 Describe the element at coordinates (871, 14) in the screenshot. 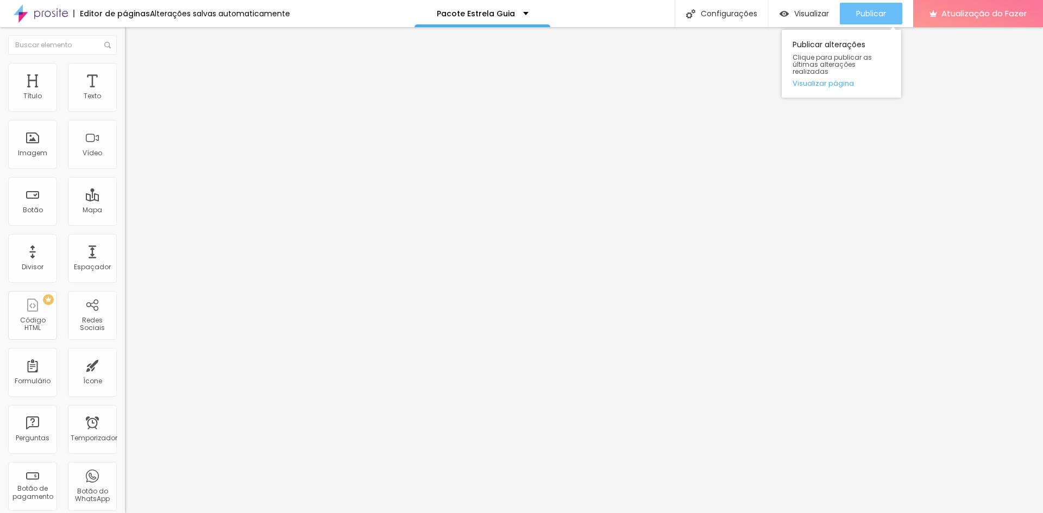

I see `button: Publicar` at that location.